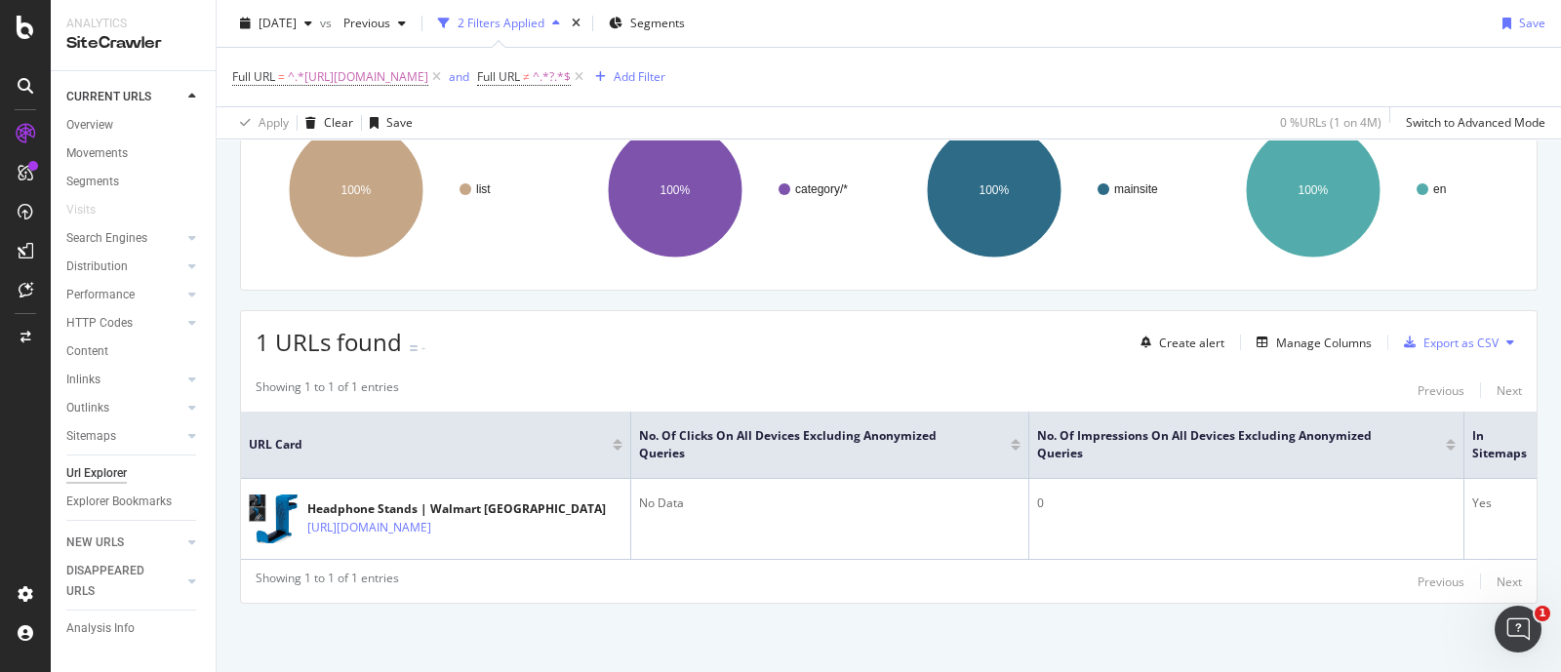 This screenshot has height=672, width=1561. Describe the element at coordinates (95, 542) in the screenshot. I see `div: NEW URLS` at that location.